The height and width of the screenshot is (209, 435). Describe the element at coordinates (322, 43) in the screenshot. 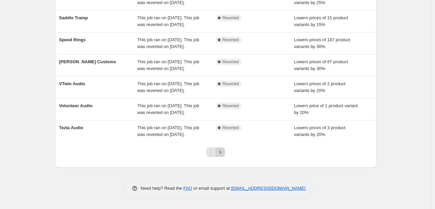

I see `span: Lowers prices of 187 product variants by 30%` at that location.